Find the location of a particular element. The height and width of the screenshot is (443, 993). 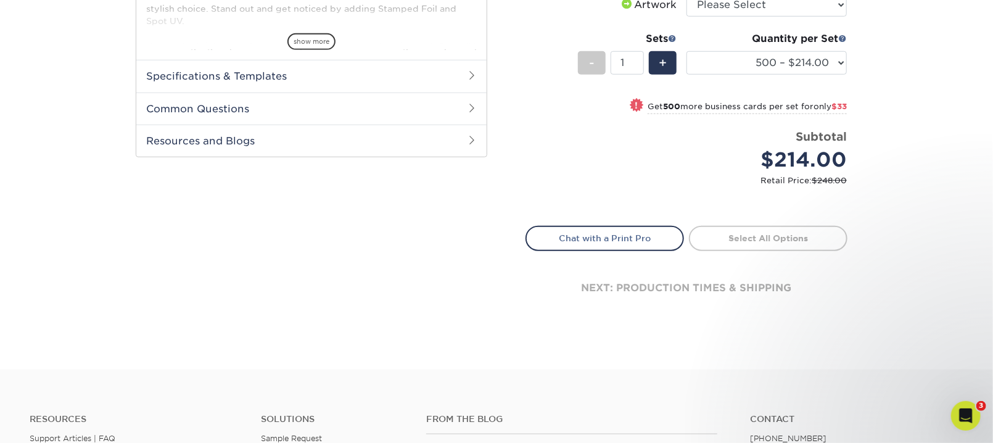

h2: Common Questions is located at coordinates (311, 109).